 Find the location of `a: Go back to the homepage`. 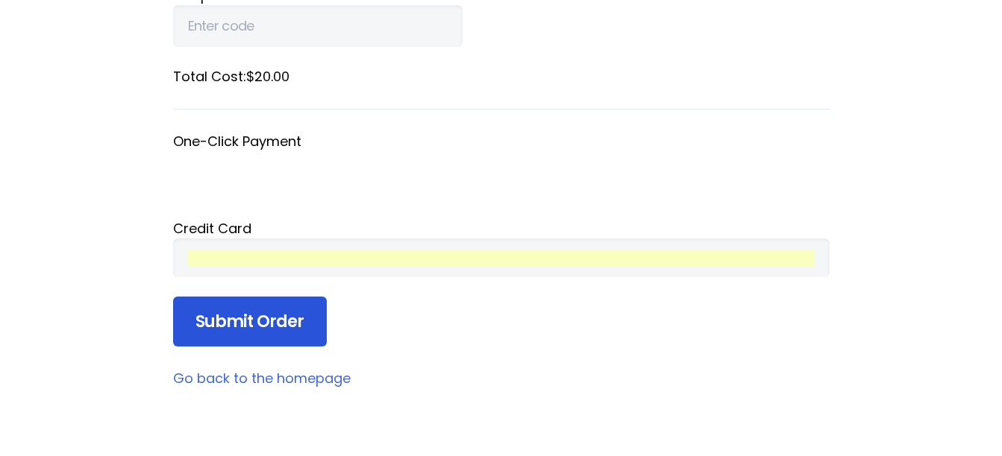

a: Go back to the homepage is located at coordinates (262, 378).